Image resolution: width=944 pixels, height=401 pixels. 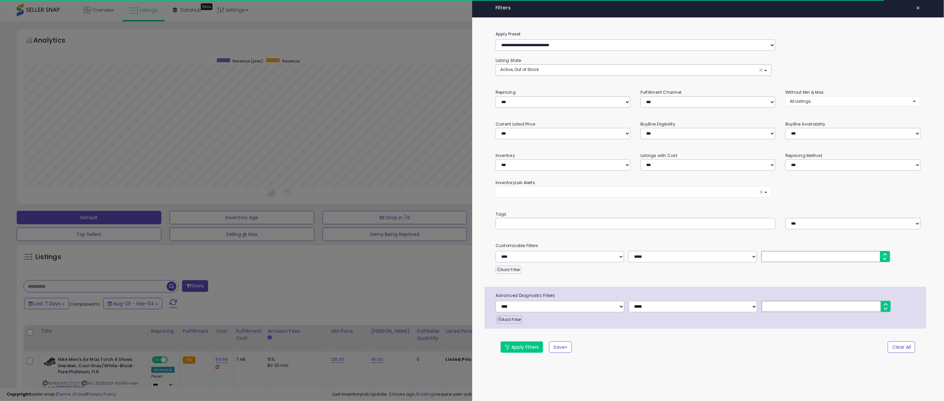 What do you see at coordinates (708, 34) in the screenshot?
I see `label: Apply Preset:` at bounding box center [708, 34].